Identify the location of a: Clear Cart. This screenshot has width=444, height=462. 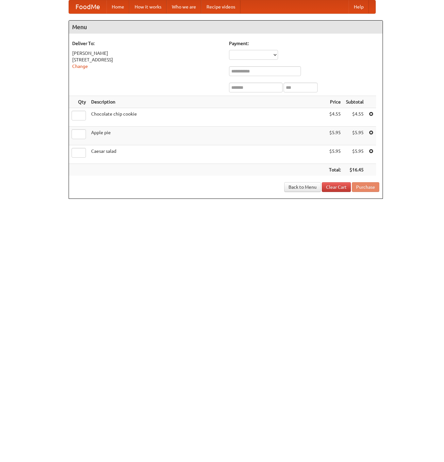
(336, 187).